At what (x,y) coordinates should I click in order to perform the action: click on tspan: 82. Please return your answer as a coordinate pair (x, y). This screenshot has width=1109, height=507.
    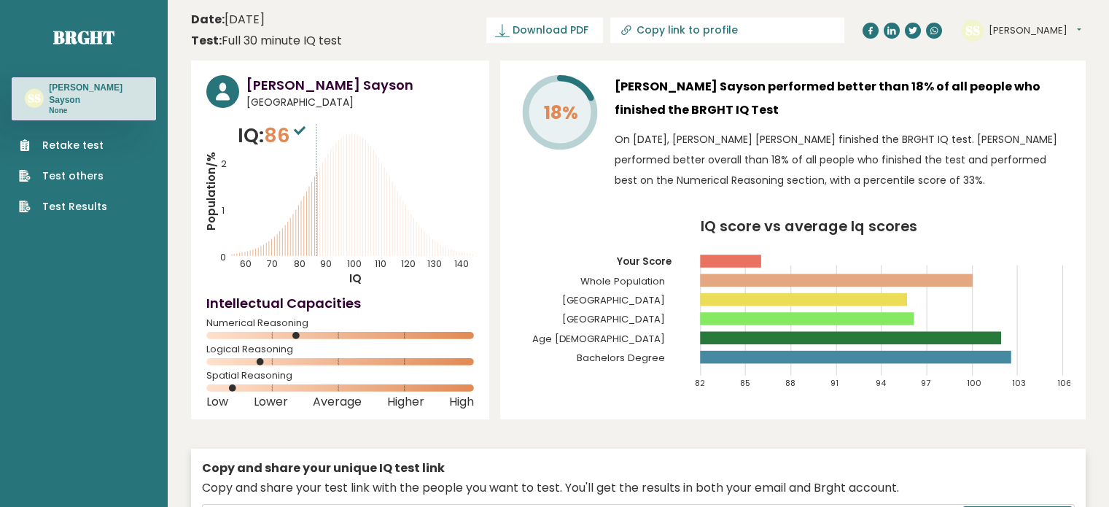
    Looking at the image, I should click on (700, 383).